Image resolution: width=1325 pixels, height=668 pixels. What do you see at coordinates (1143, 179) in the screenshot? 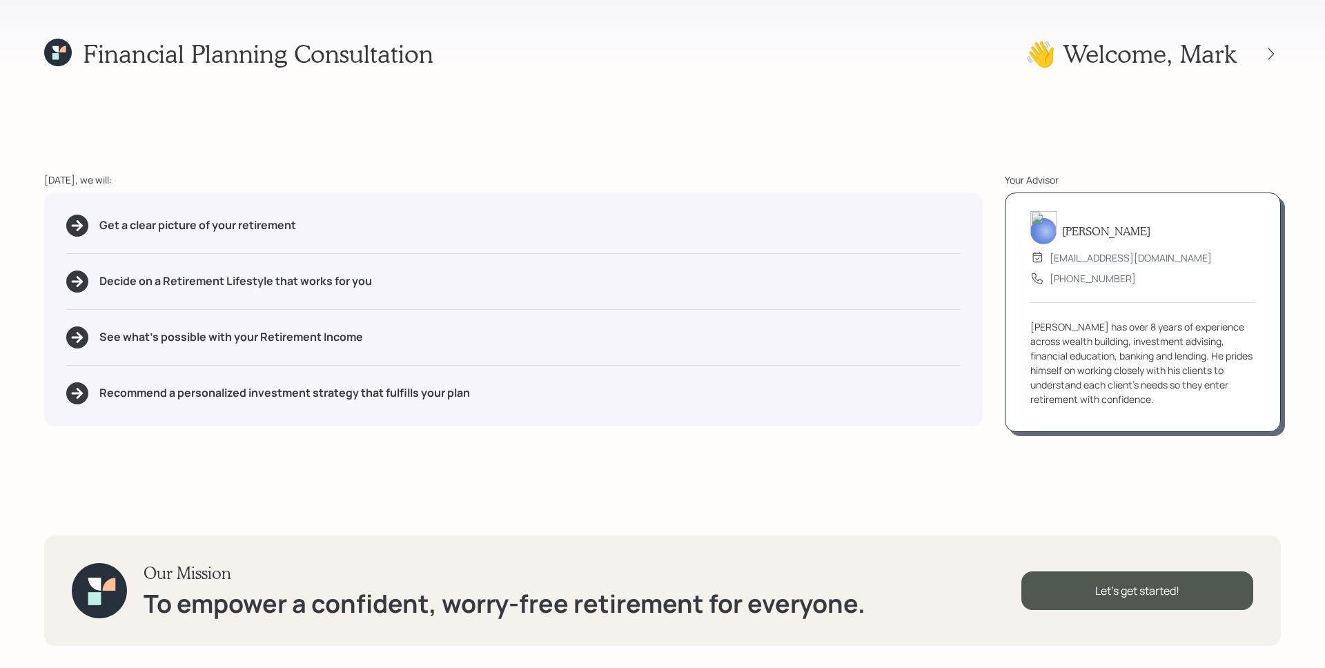
I see `div: Your Advisor` at bounding box center [1143, 179].